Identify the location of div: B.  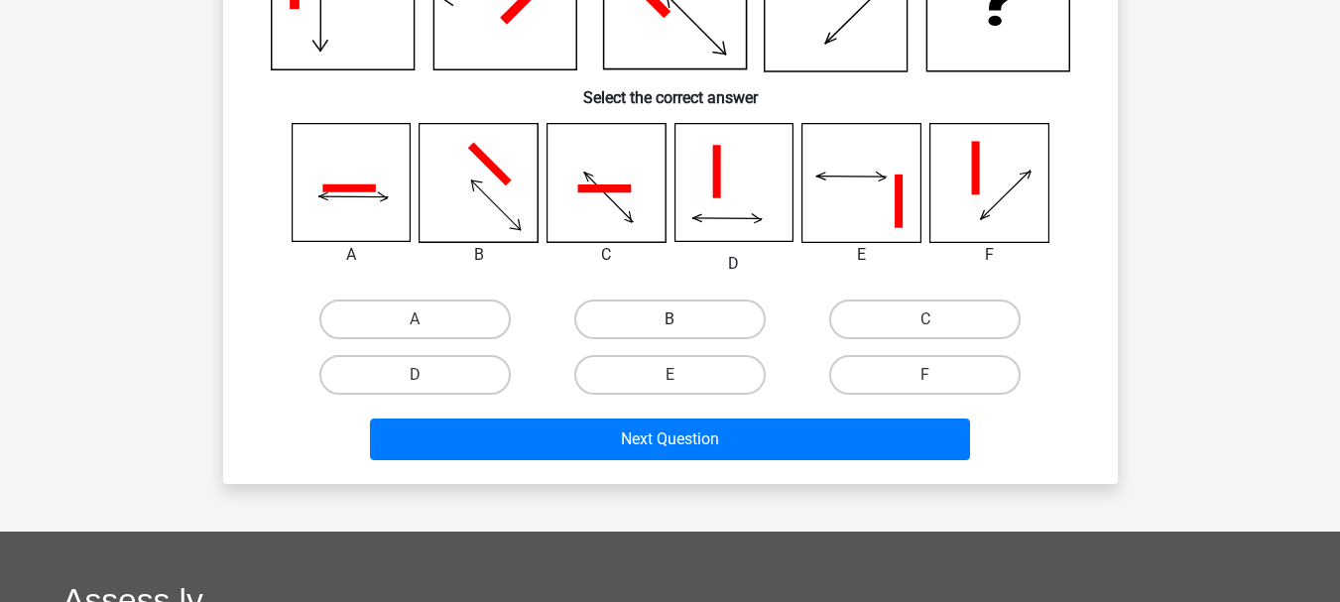
(478, 255).